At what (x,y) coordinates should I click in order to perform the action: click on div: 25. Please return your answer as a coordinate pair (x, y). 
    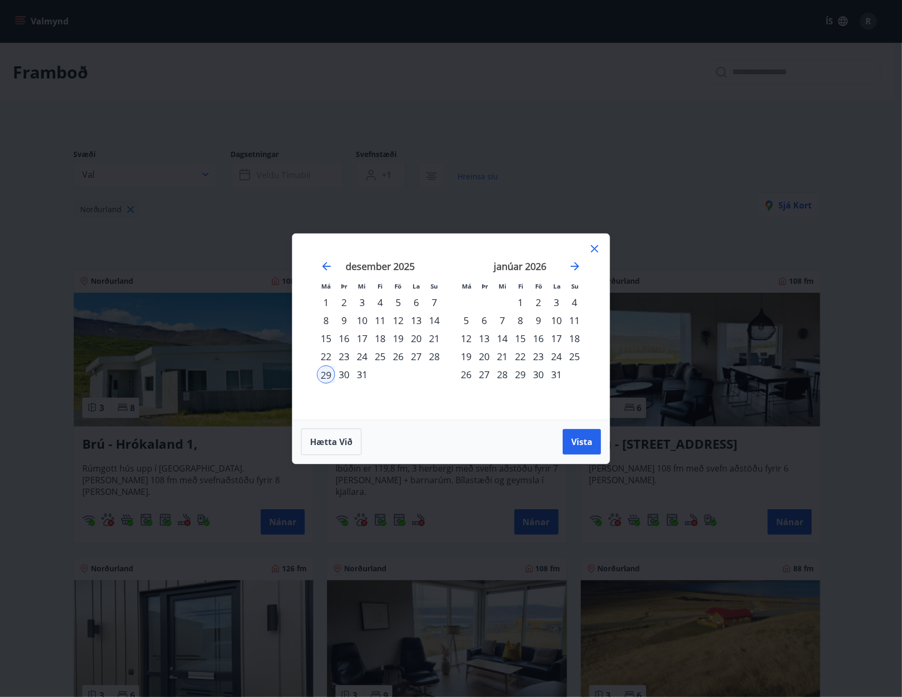
    Looking at the image, I should click on (574, 357).